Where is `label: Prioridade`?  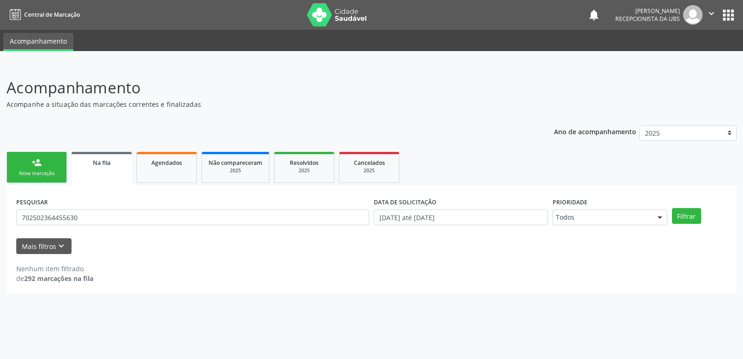
label: Prioridade is located at coordinates (570, 202).